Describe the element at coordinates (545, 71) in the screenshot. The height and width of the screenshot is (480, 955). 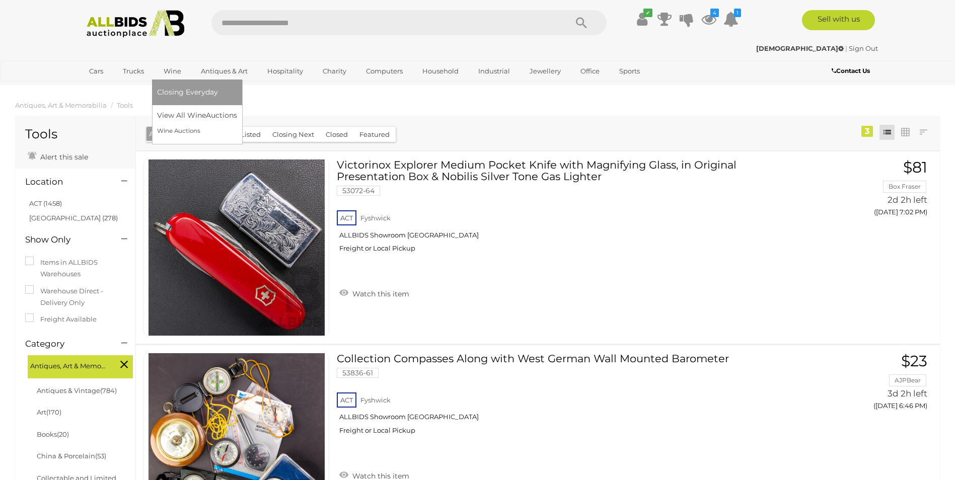
I see `a: Jewellery` at that location.